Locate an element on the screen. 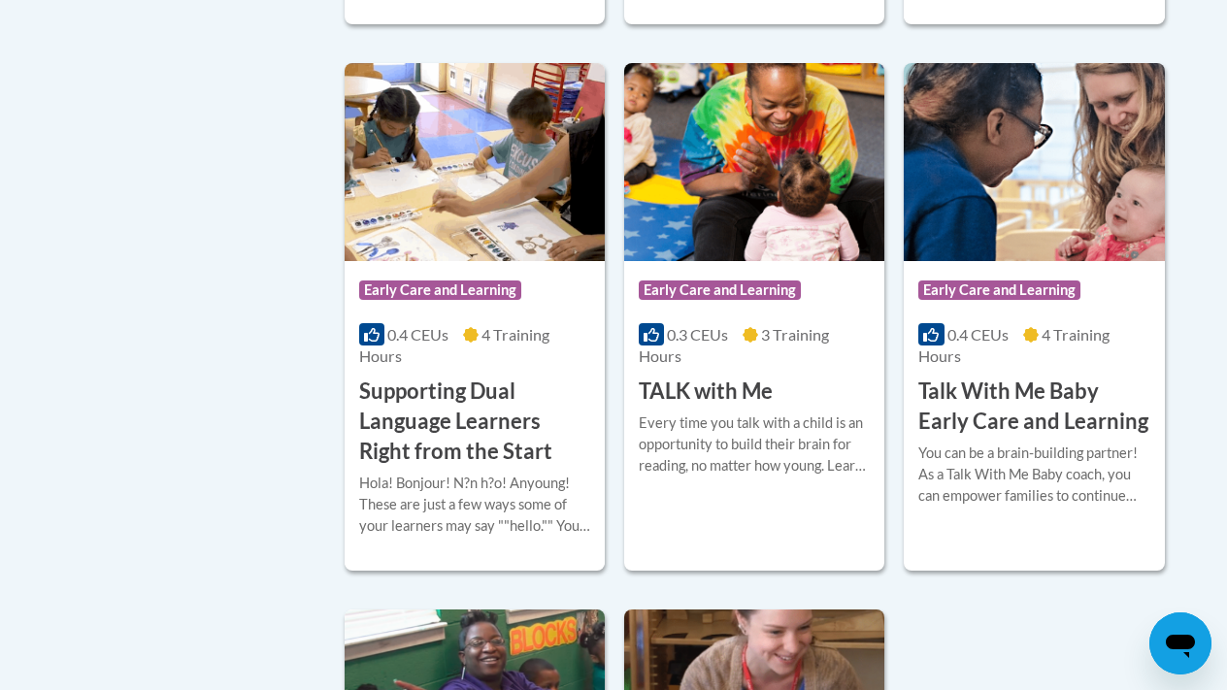 The image size is (1227, 690). a: Course LogoEarly Care and Learning0.3 CEUs3 Training Hours TALK with MeEvery time you talk with a... is located at coordinates (754, 316).